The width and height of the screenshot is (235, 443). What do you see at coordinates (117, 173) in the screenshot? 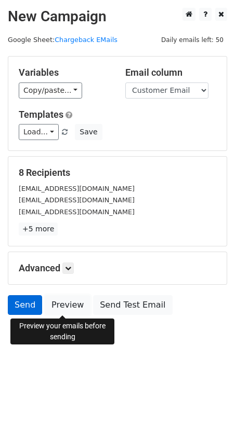
I see `h5: 8 Recipients` at bounding box center [117, 173].